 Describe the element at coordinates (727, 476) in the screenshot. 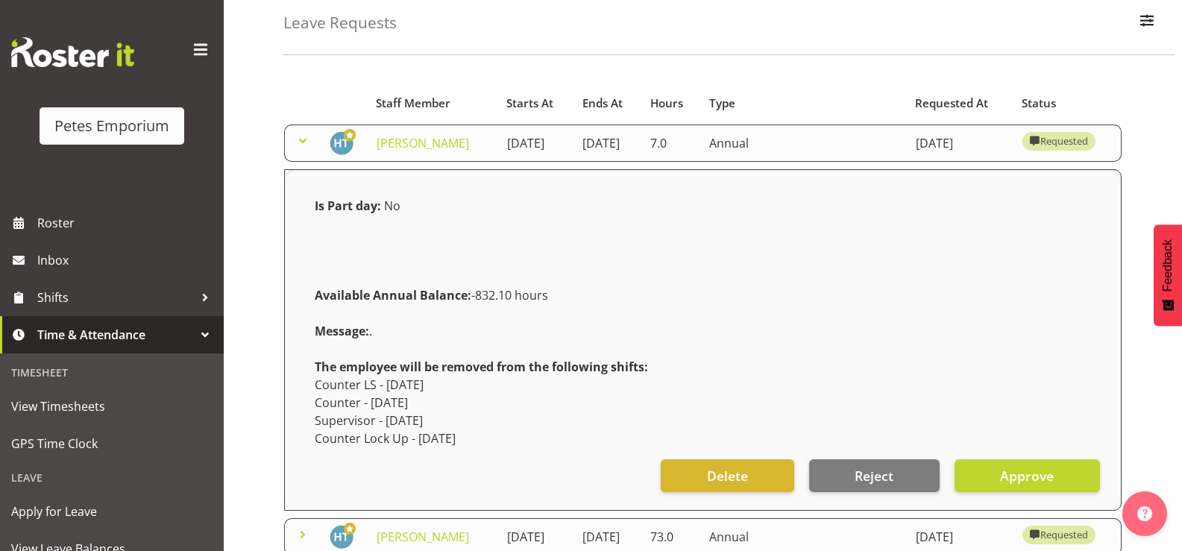

I see `span: Delete` at that location.